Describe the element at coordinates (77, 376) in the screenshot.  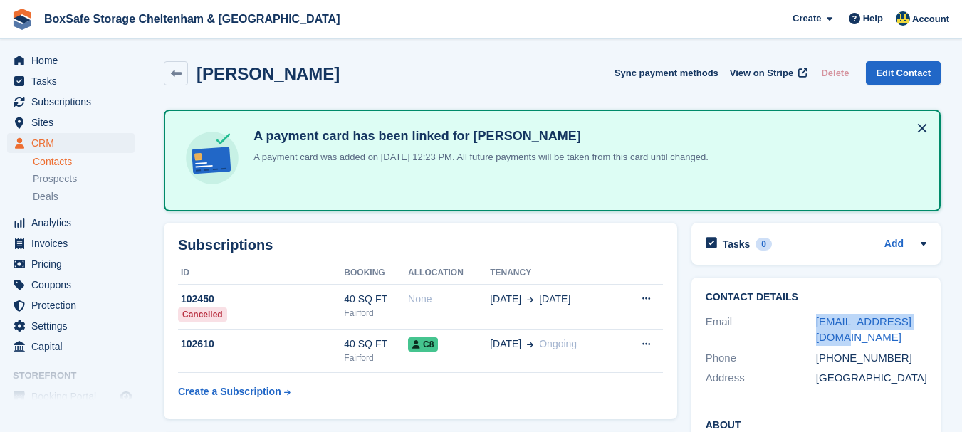
I see `span: Storefront` at that location.